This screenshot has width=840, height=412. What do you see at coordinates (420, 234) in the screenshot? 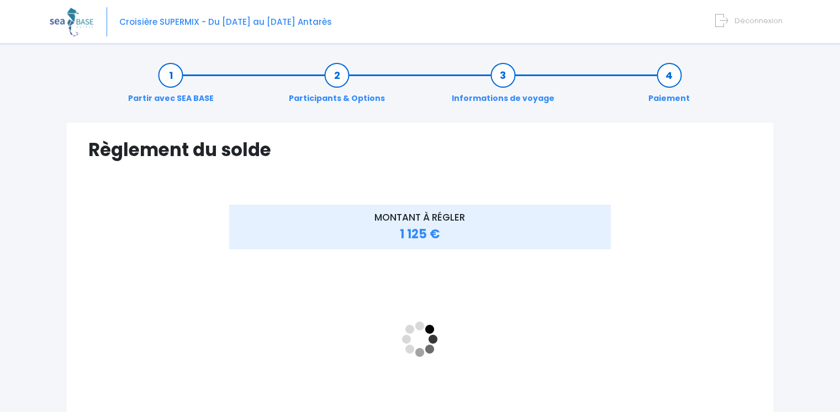
I see `span: 1 125 €` at bounding box center [420, 234].